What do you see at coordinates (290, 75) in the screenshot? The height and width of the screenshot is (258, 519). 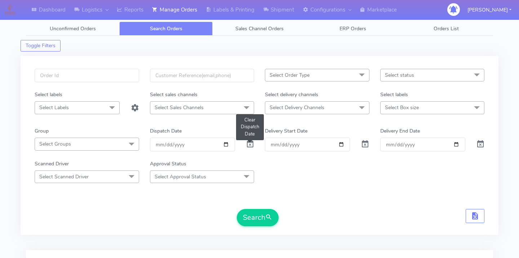 I see `span: Select Order Type` at bounding box center [290, 75].